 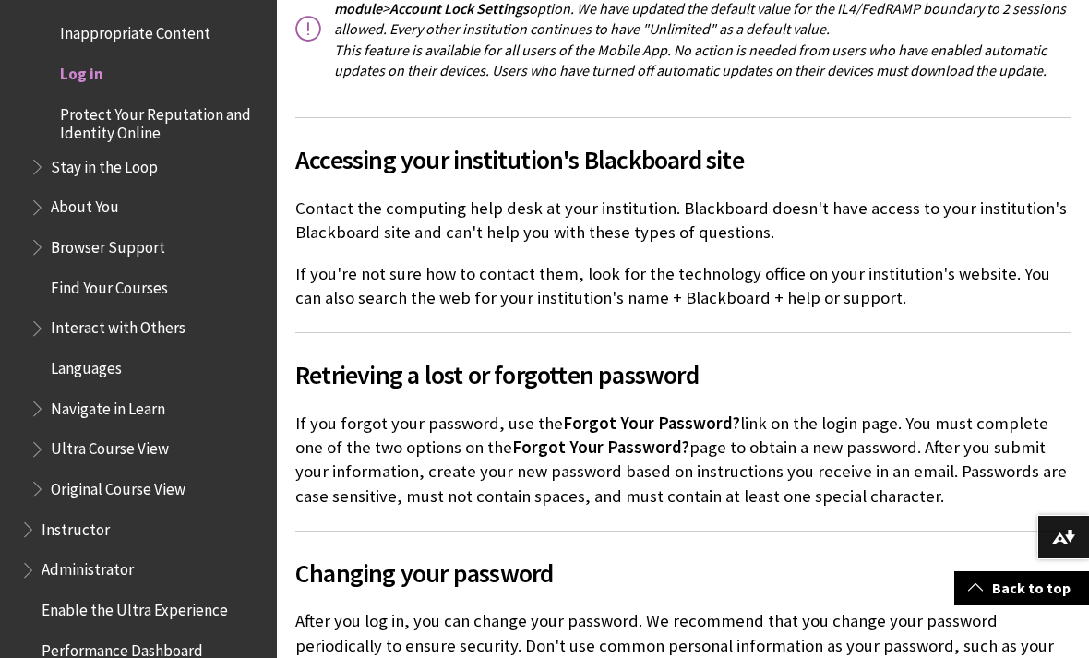 I want to click on p: Contact the computing help desk at your institution. Blackboard doesn't have access to your insti..., so click(x=683, y=221).